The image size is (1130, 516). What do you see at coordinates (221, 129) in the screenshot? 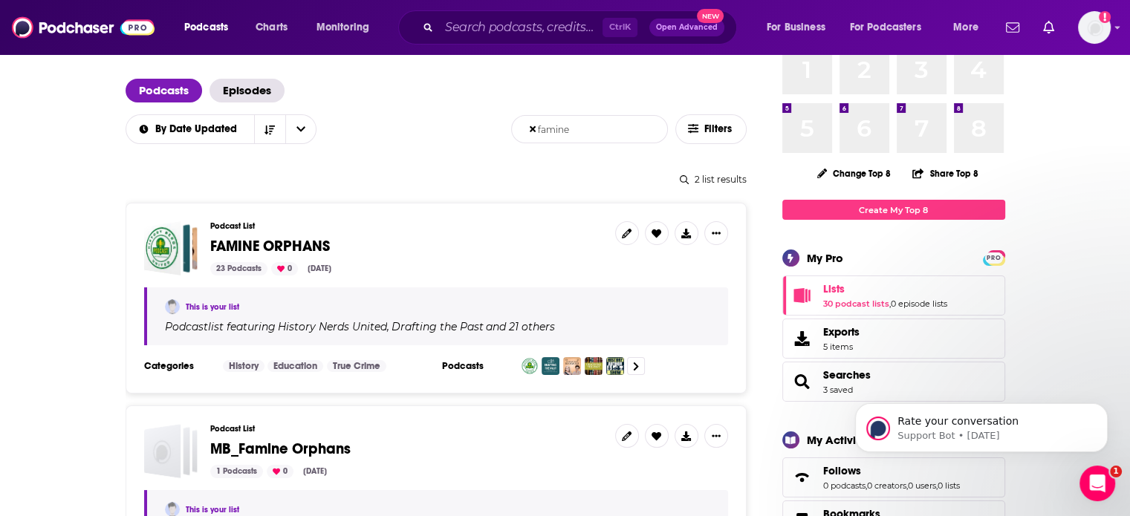
I see `h2: Choose List sort` at bounding box center [221, 129].